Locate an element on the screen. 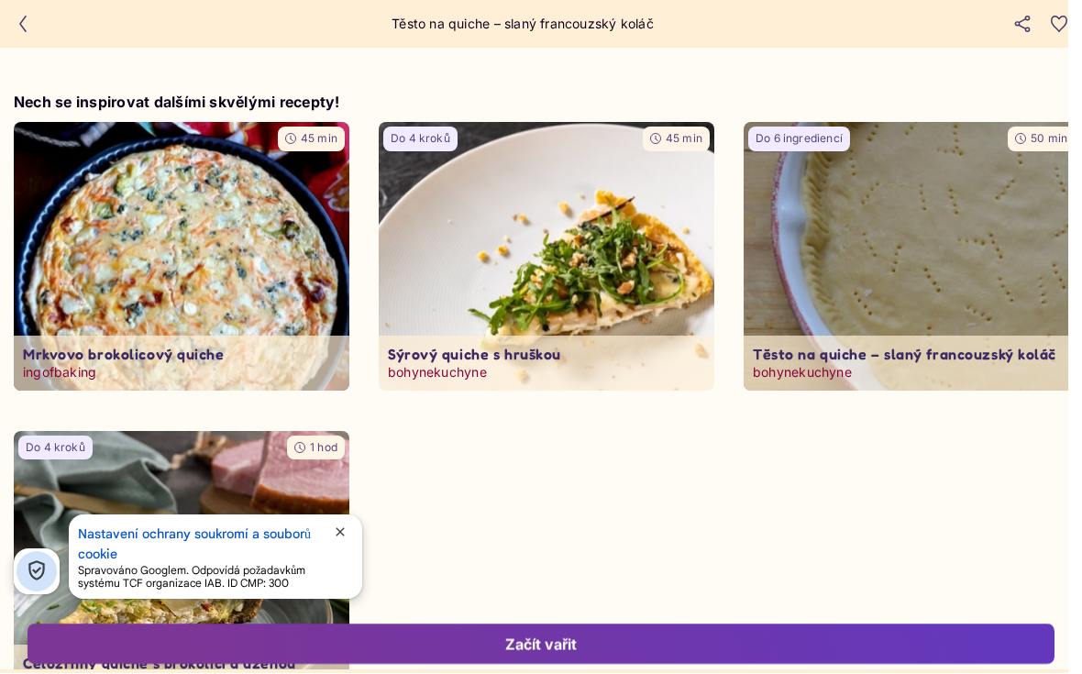 This screenshot has height=674, width=1082. p: Do 6 ingrediencí is located at coordinates (798, 139).